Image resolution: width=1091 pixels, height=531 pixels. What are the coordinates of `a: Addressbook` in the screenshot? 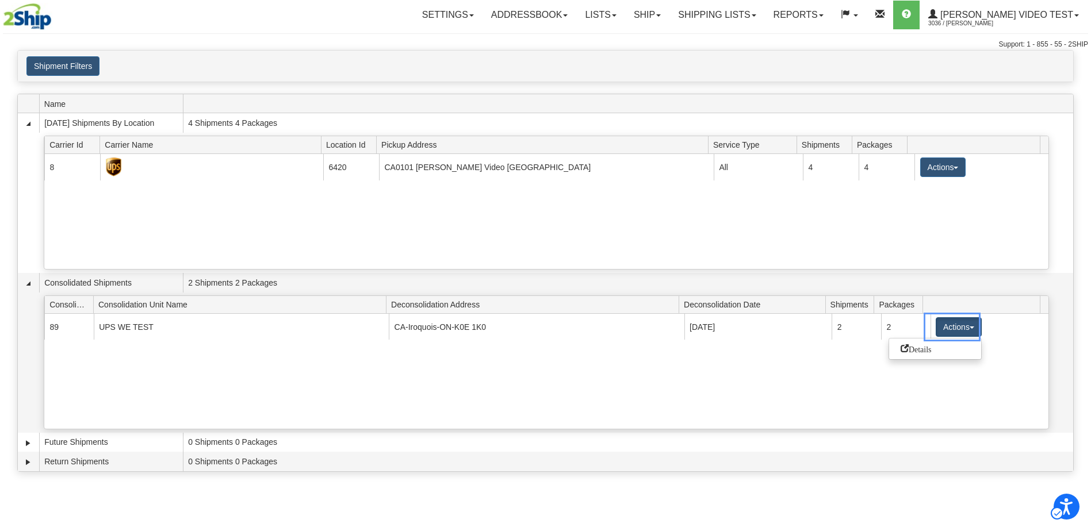 It's located at (530, 15).